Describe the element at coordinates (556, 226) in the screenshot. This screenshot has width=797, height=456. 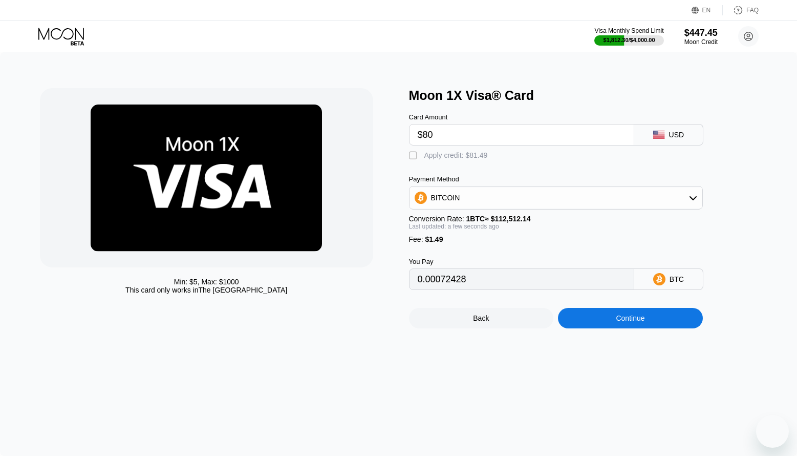
I see `div: Last updated: a few seconds ago` at that location.